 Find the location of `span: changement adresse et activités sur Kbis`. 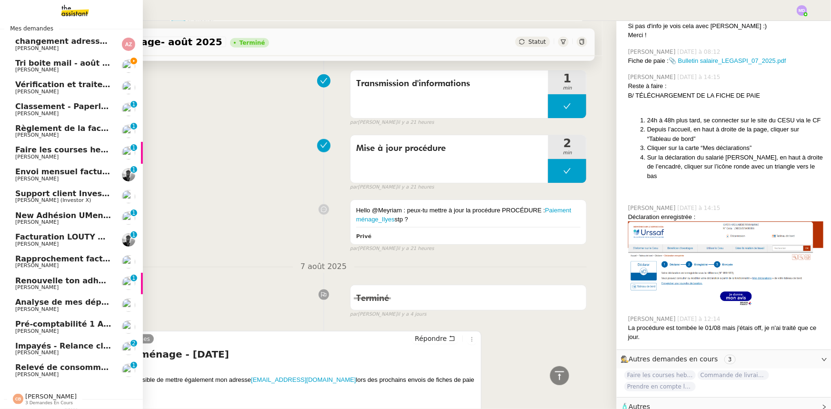

span: changement adresse et activités sur Kbis is located at coordinates (104, 41).